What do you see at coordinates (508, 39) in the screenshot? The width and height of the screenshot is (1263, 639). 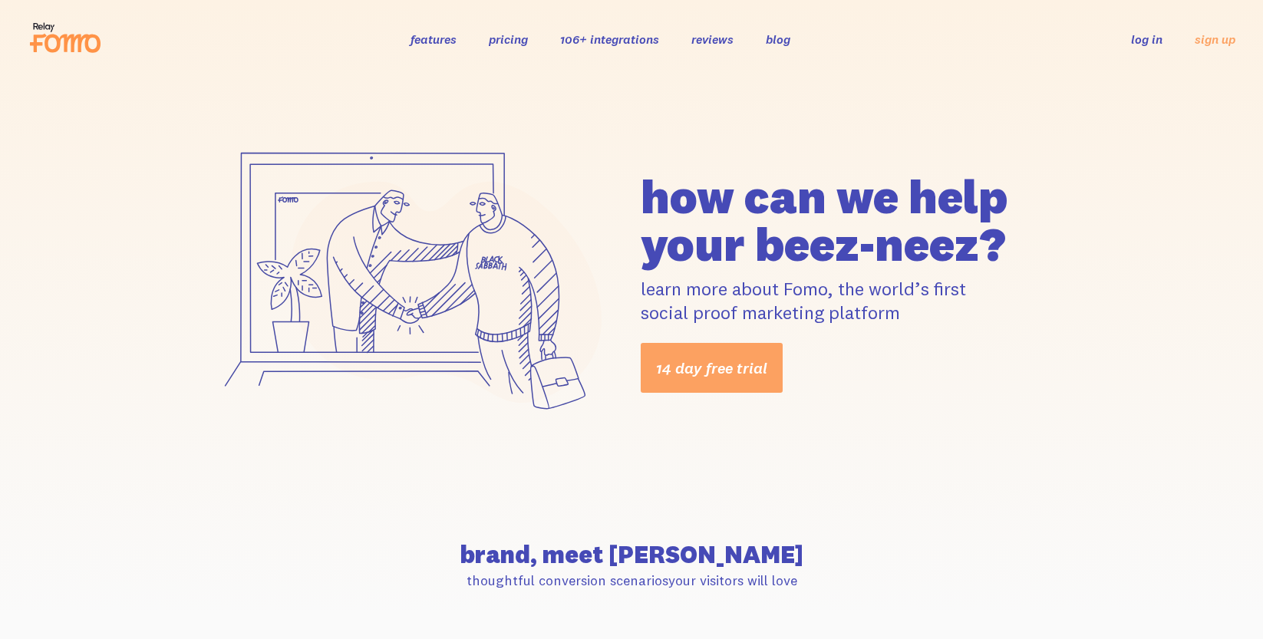 I see `a: pricing` at bounding box center [508, 39].